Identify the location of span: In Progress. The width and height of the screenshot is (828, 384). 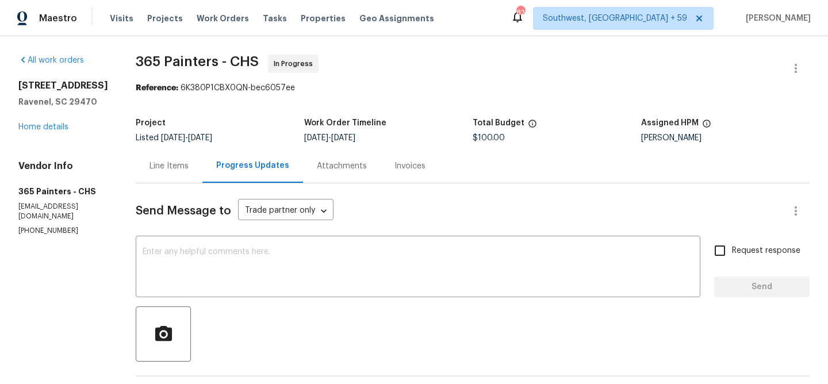
(296, 64).